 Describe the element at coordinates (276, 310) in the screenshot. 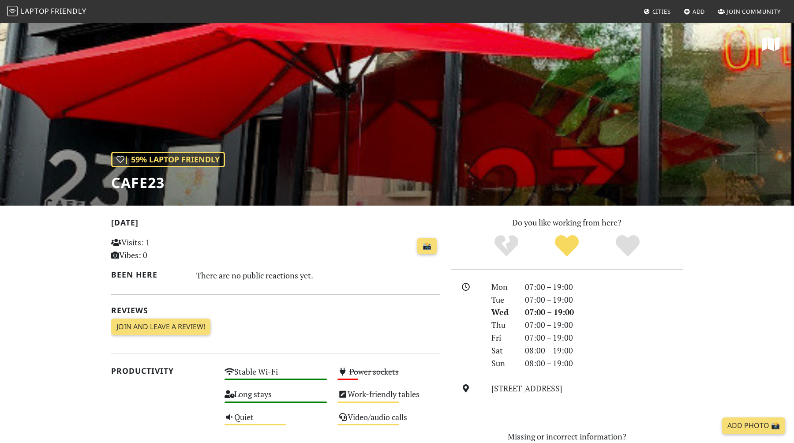

I see `h2: Reviews` at that location.